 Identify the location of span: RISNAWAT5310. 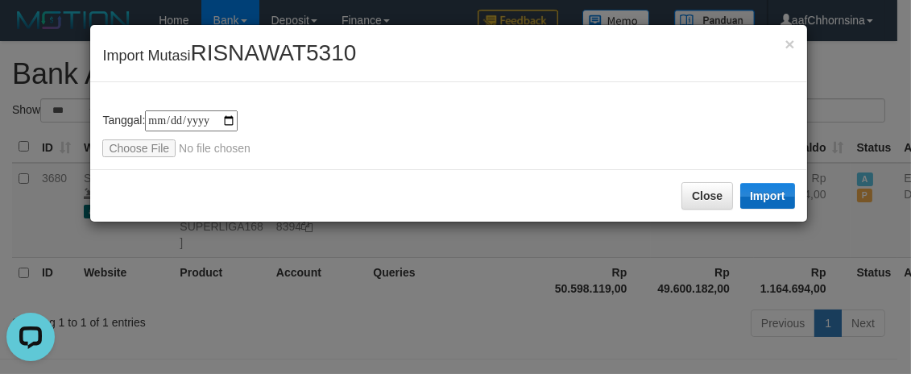
(273, 52).